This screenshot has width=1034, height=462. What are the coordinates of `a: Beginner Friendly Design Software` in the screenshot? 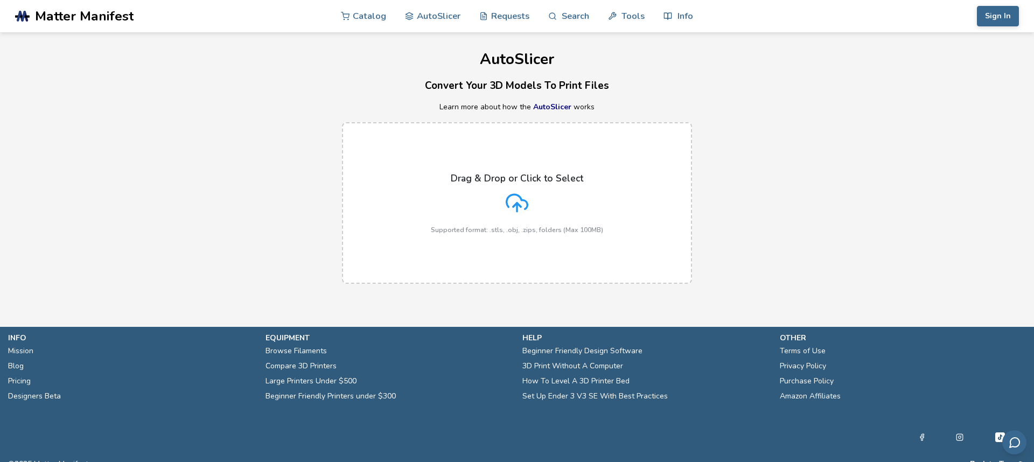 It's located at (582, 351).